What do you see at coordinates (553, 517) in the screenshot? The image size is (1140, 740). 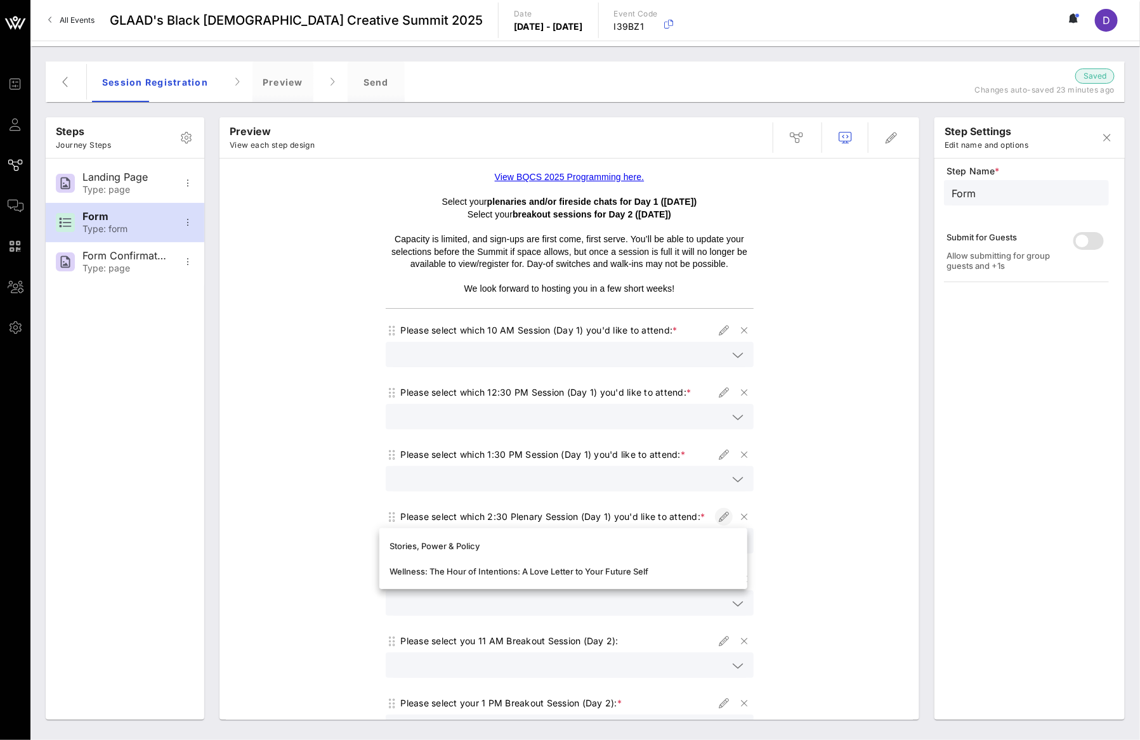 I see `div: Please select which 2:30 Plenary Session (Day 1) you'd like to attend:` at bounding box center [553, 517].